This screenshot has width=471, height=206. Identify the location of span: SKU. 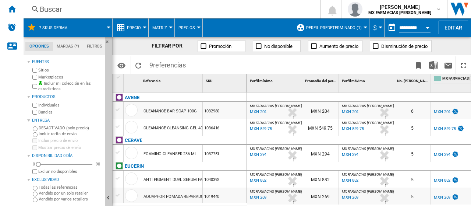
(209, 81).